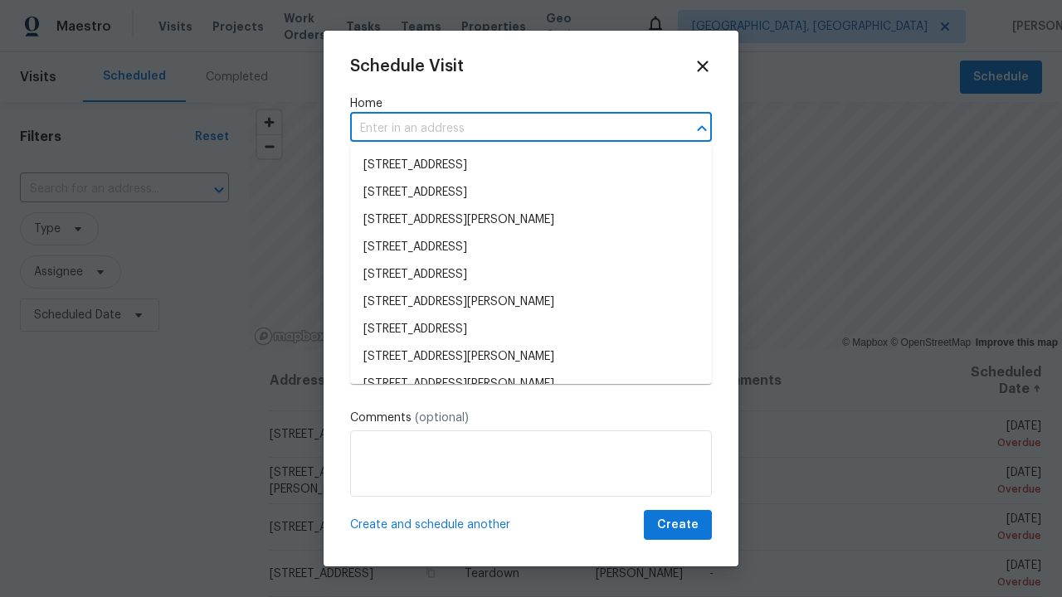 The height and width of the screenshot is (597, 1062). I want to click on button: Create, so click(678, 525).